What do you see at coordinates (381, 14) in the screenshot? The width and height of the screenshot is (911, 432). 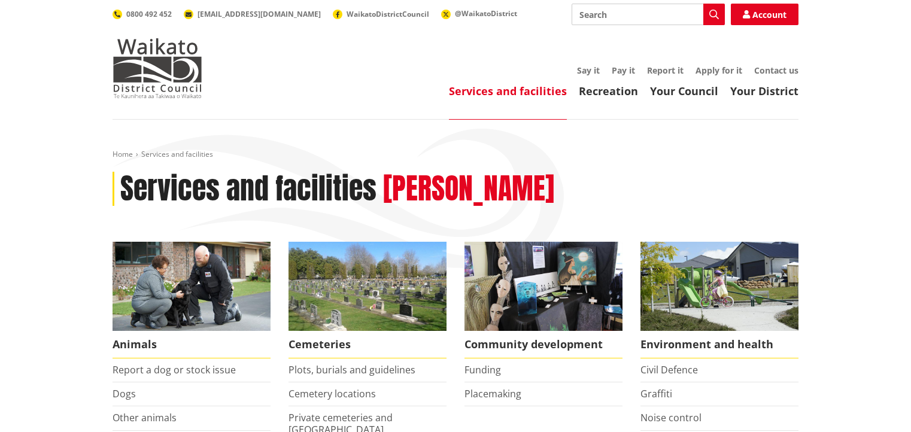 I see `a: WaikatoDistrictCouncil` at bounding box center [381, 14].